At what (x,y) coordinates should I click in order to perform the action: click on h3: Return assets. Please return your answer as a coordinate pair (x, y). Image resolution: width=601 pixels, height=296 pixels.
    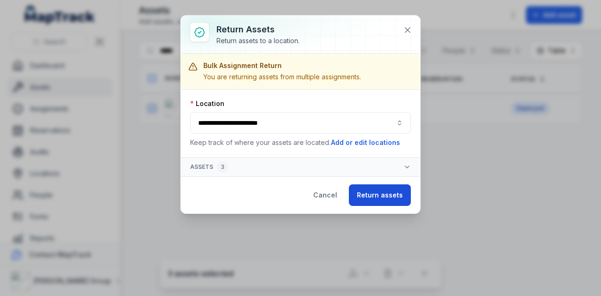
    Looking at the image, I should click on (258, 30).